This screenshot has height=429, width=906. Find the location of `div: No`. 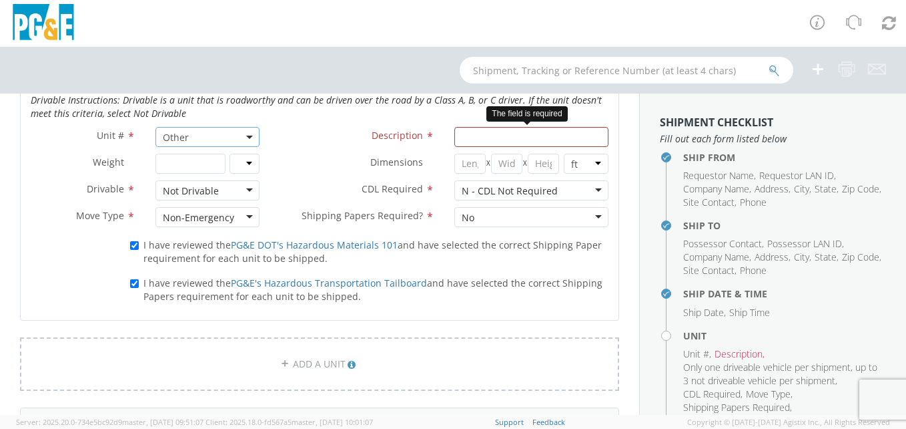

div: No is located at coordinates (468, 218).